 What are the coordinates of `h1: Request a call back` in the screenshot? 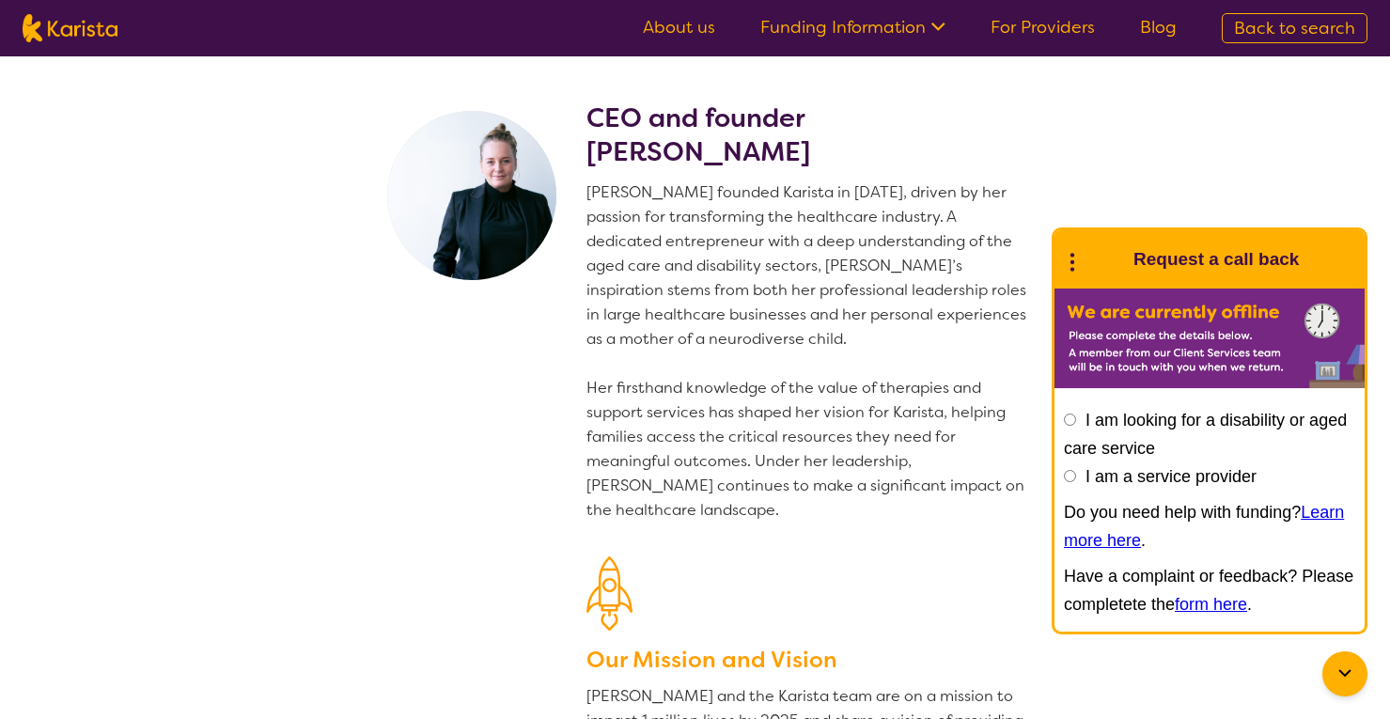 It's located at (1216, 259).